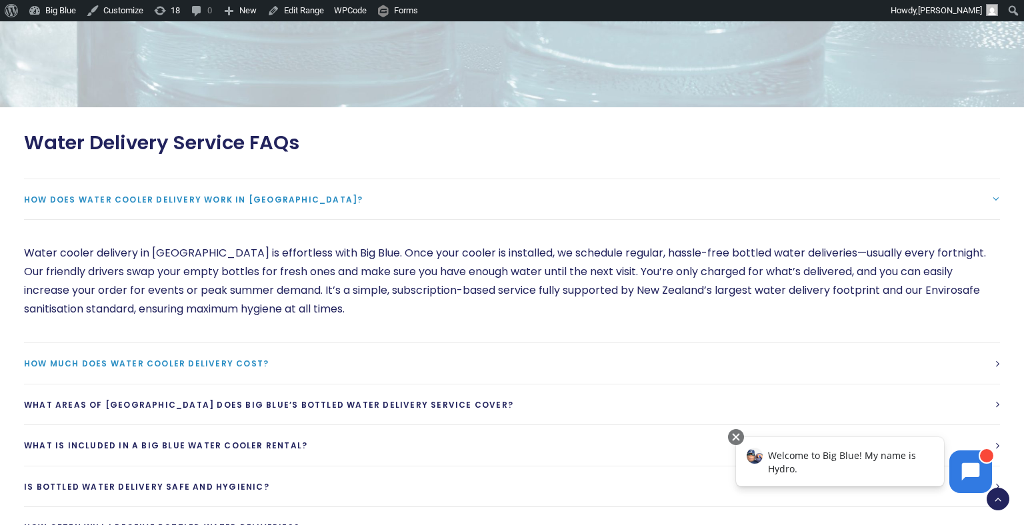 This screenshot has height=525, width=1024. Describe the element at coordinates (512, 363) in the screenshot. I see `a: How much does water cooler delivery cost?` at that location.